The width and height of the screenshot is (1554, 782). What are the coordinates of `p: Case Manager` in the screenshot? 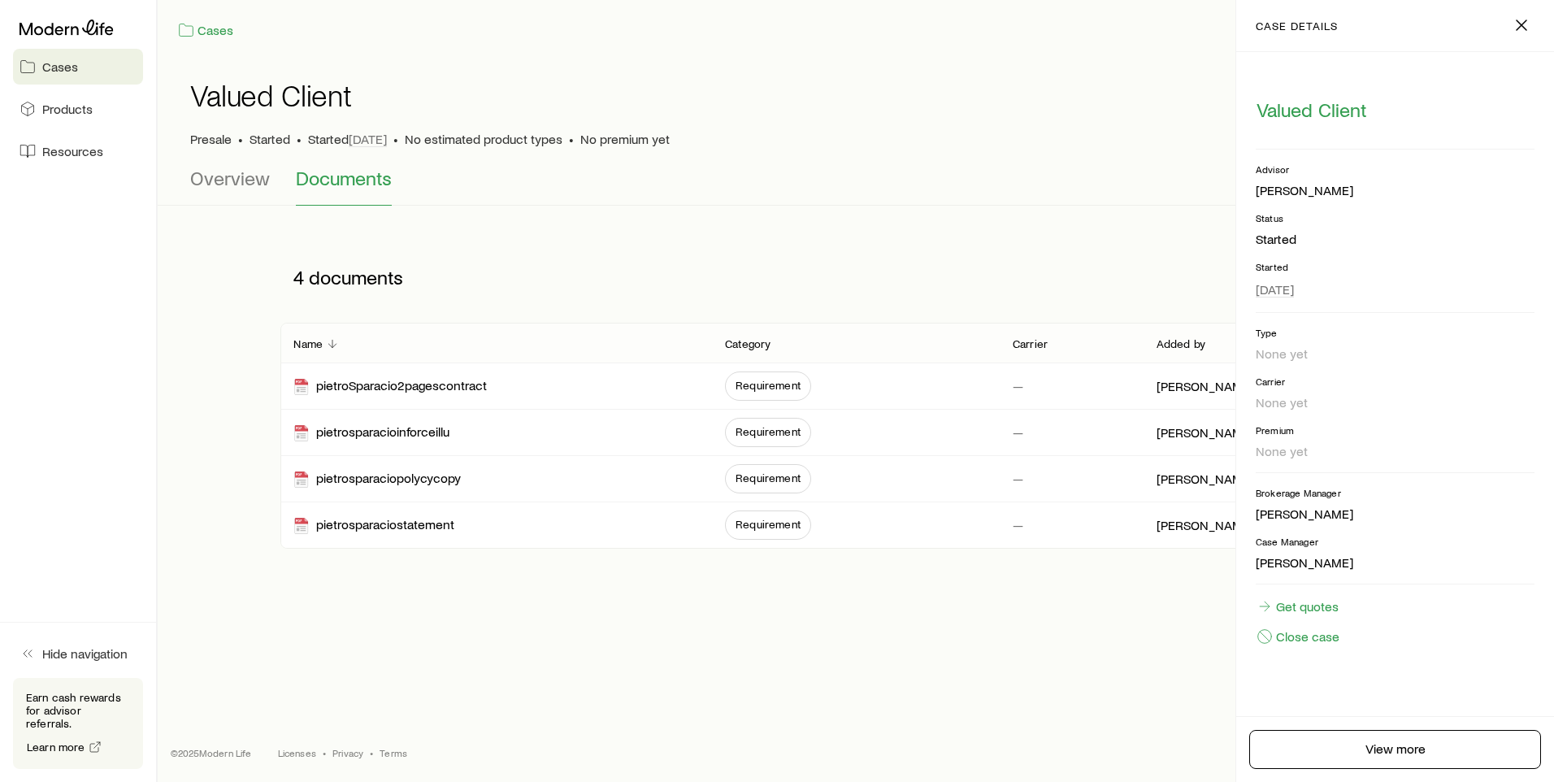 It's located at (1395, 541).